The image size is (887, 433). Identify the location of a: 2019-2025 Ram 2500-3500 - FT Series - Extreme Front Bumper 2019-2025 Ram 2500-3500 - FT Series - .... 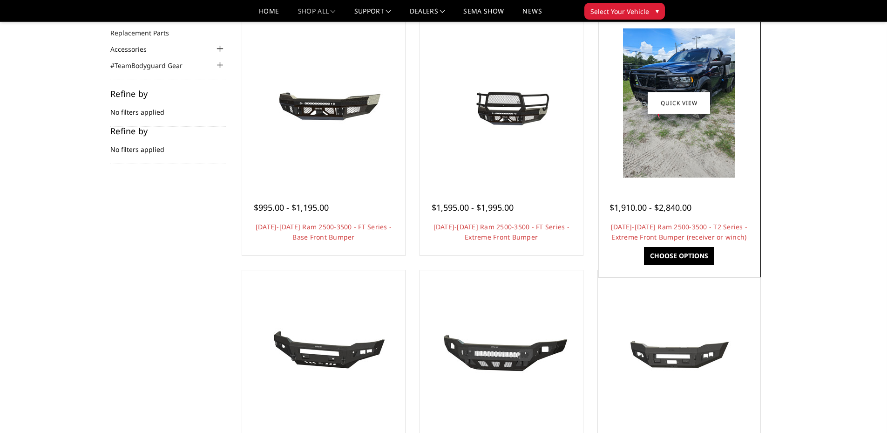
(502, 103).